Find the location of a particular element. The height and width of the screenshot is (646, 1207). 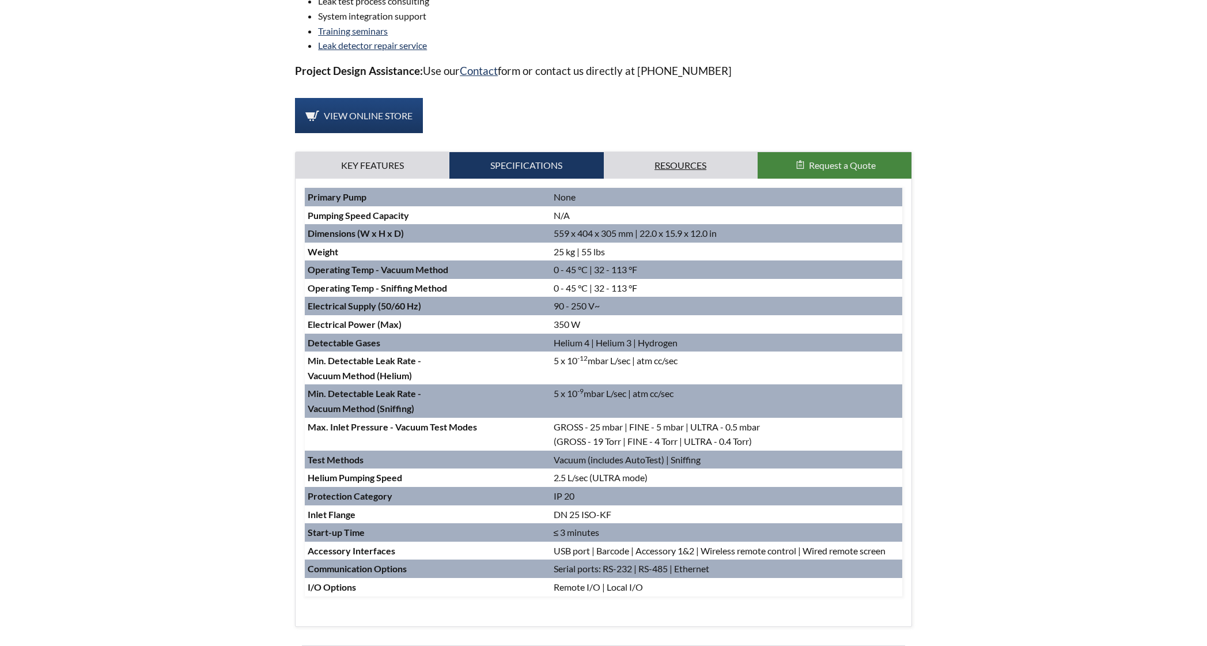

td: Test Methods is located at coordinates (427, 460).